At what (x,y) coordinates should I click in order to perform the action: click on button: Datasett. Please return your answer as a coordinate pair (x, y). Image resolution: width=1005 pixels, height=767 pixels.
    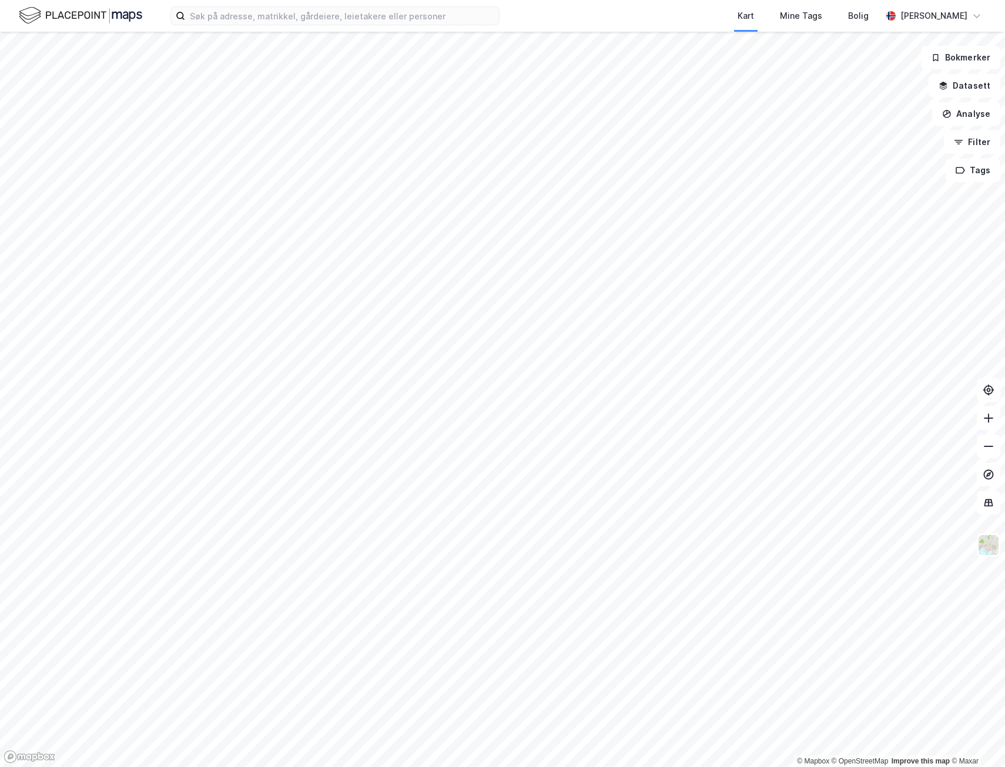
    Looking at the image, I should click on (964, 86).